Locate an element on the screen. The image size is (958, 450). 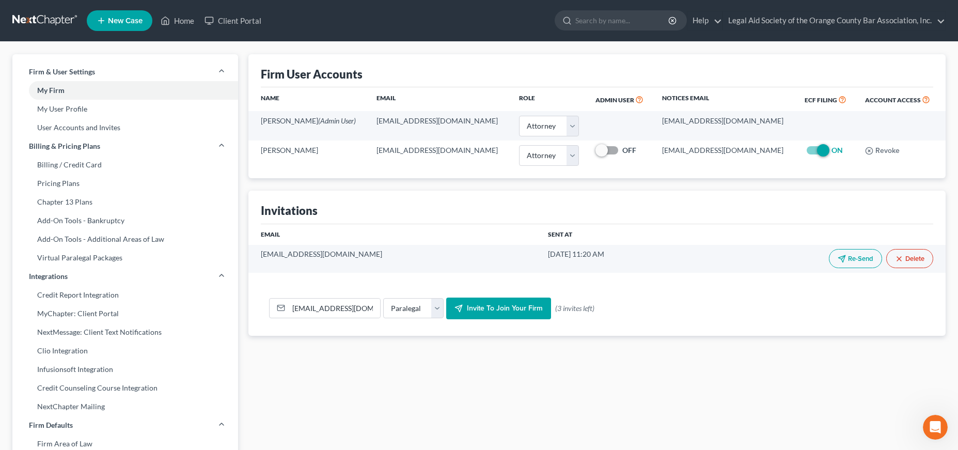
a: My Firm is located at coordinates (125, 90).